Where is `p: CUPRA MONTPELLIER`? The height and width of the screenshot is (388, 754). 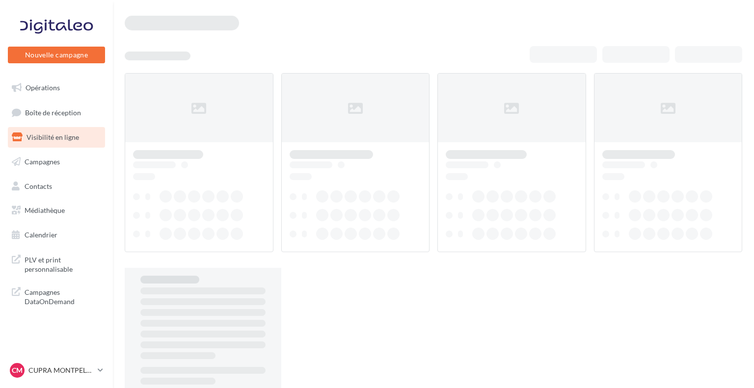
p: CUPRA MONTPELLIER is located at coordinates (61, 371).